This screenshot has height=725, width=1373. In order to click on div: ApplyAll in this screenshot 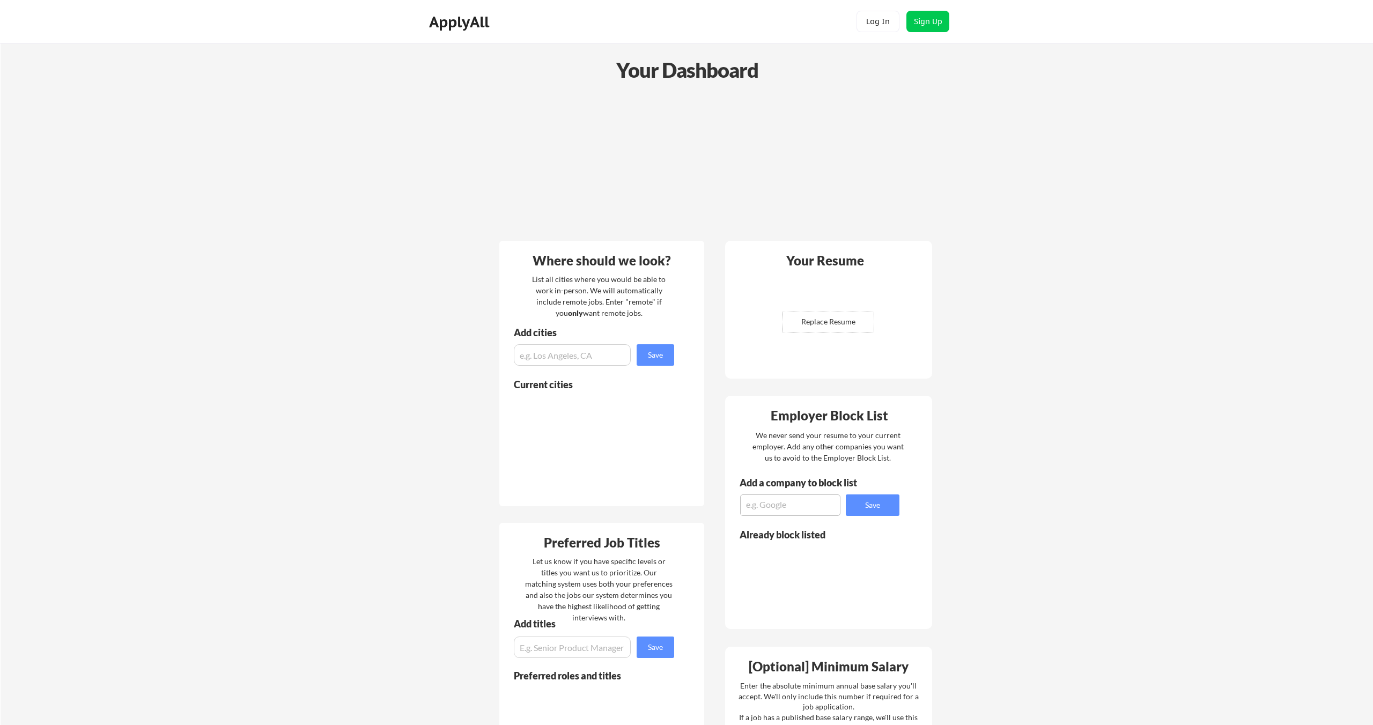, I will do `click(461, 22)`.